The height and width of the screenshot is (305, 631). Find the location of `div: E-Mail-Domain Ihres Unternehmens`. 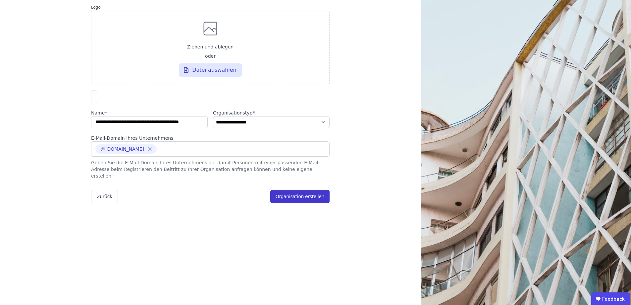

div: E-Mail-Domain Ihres Unternehmens is located at coordinates (210, 138).